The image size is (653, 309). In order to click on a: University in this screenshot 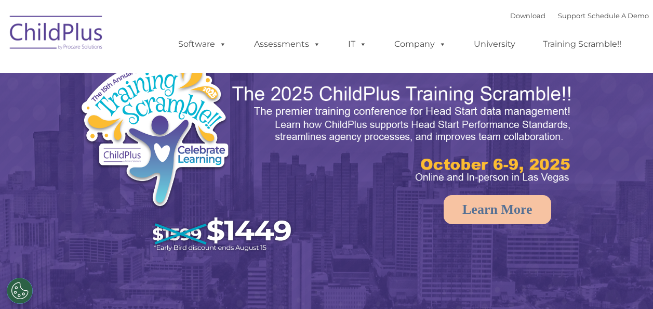, I will do `click(495, 44)`.